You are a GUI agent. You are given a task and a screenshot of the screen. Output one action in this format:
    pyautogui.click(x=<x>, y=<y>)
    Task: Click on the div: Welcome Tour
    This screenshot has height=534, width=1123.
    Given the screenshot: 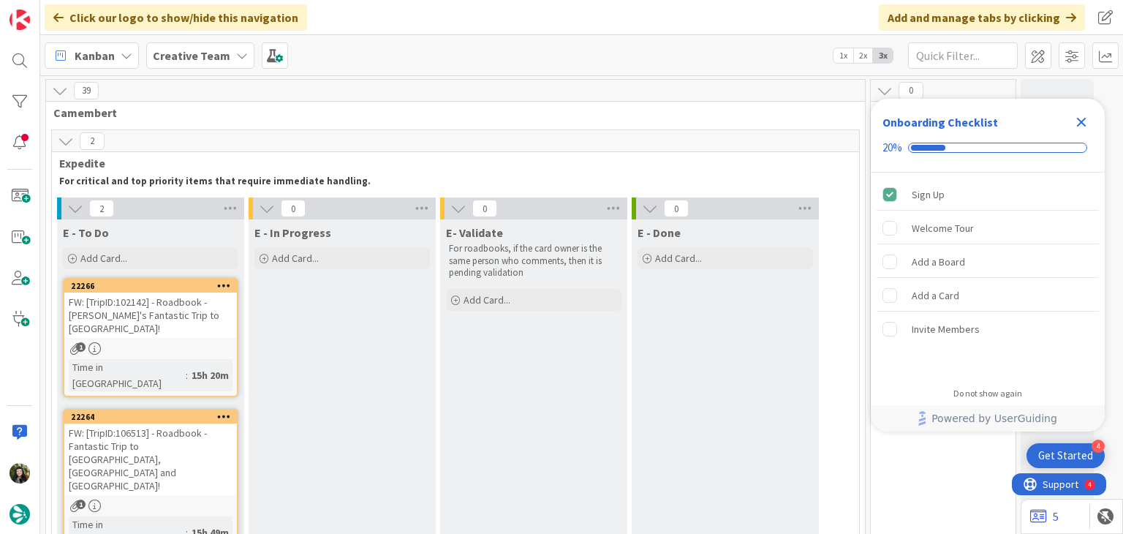 What is the action you would take?
    pyautogui.click(x=942, y=228)
    